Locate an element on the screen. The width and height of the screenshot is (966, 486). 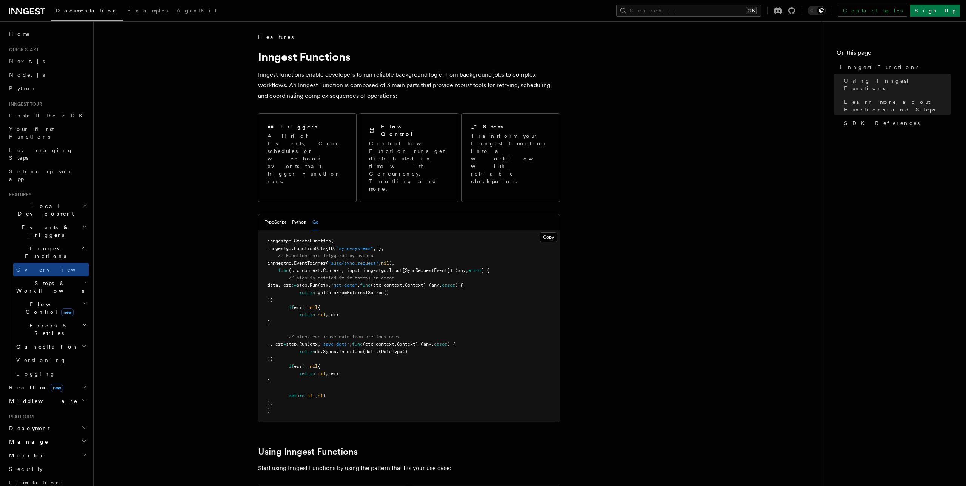
span: Home is located at coordinates (20, 34).